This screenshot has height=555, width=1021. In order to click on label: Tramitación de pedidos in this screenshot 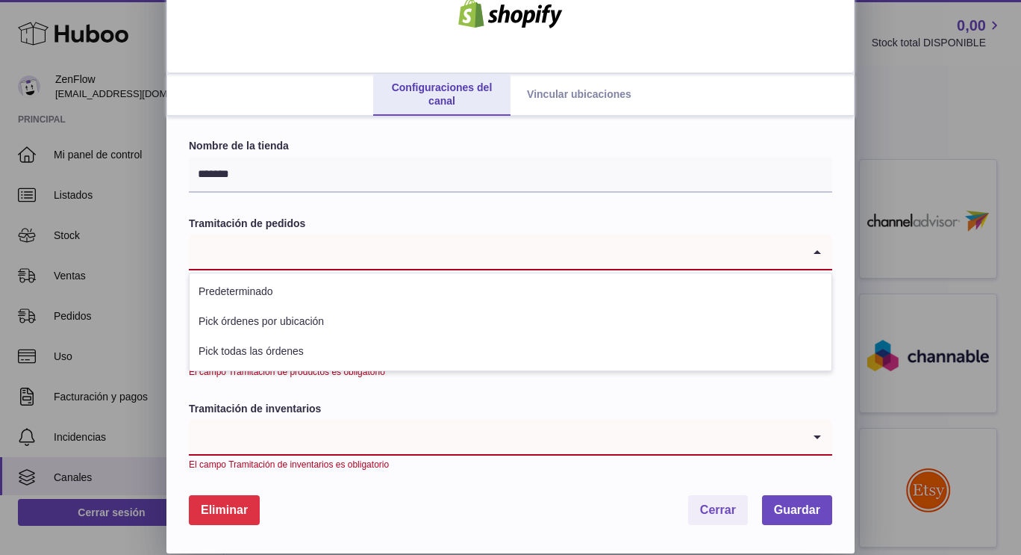, I will do `click(511, 223)`.